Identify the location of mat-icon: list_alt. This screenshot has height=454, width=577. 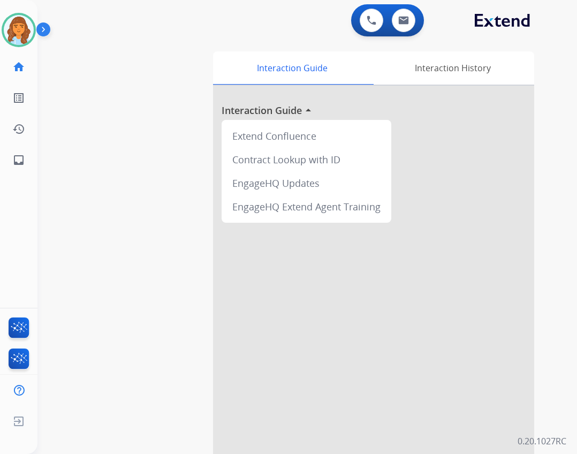
(19, 98).